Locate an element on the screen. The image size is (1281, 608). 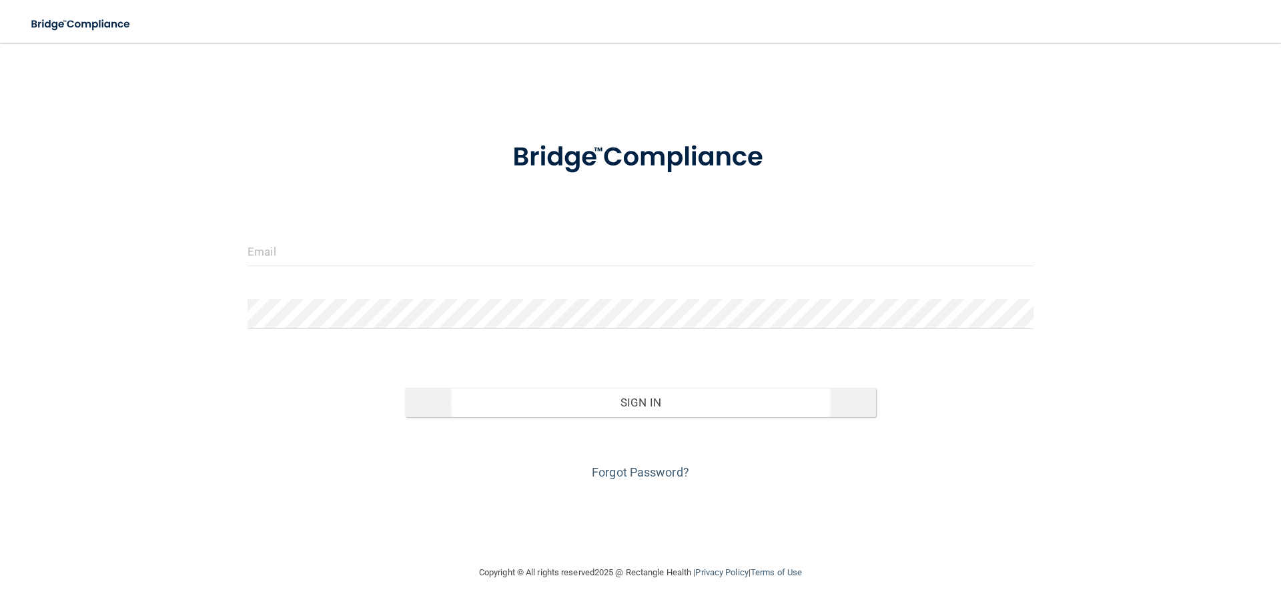
a: Terms of Use is located at coordinates (776, 572).